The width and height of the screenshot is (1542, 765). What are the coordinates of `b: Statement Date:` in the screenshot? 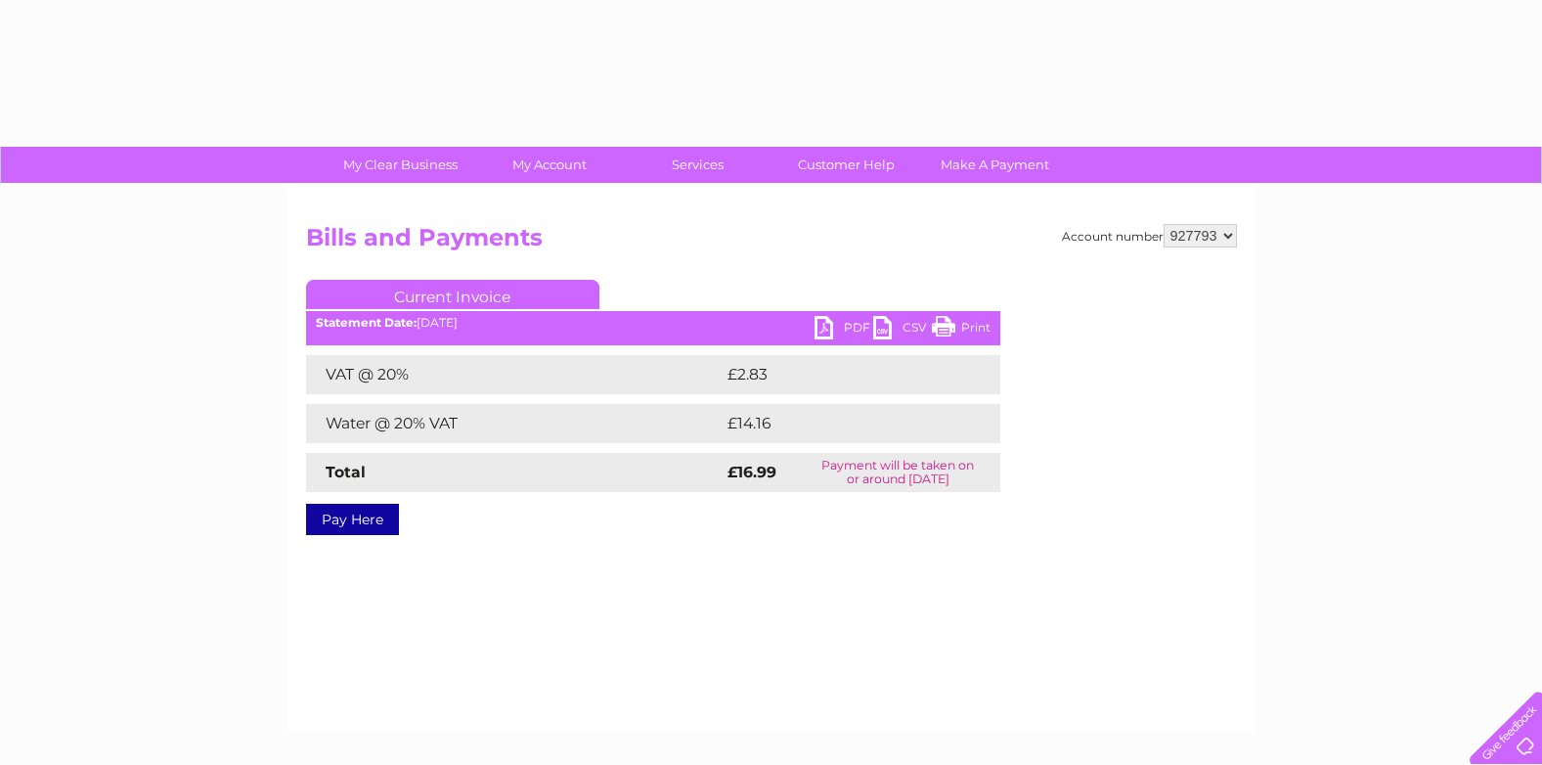 It's located at (366, 322).